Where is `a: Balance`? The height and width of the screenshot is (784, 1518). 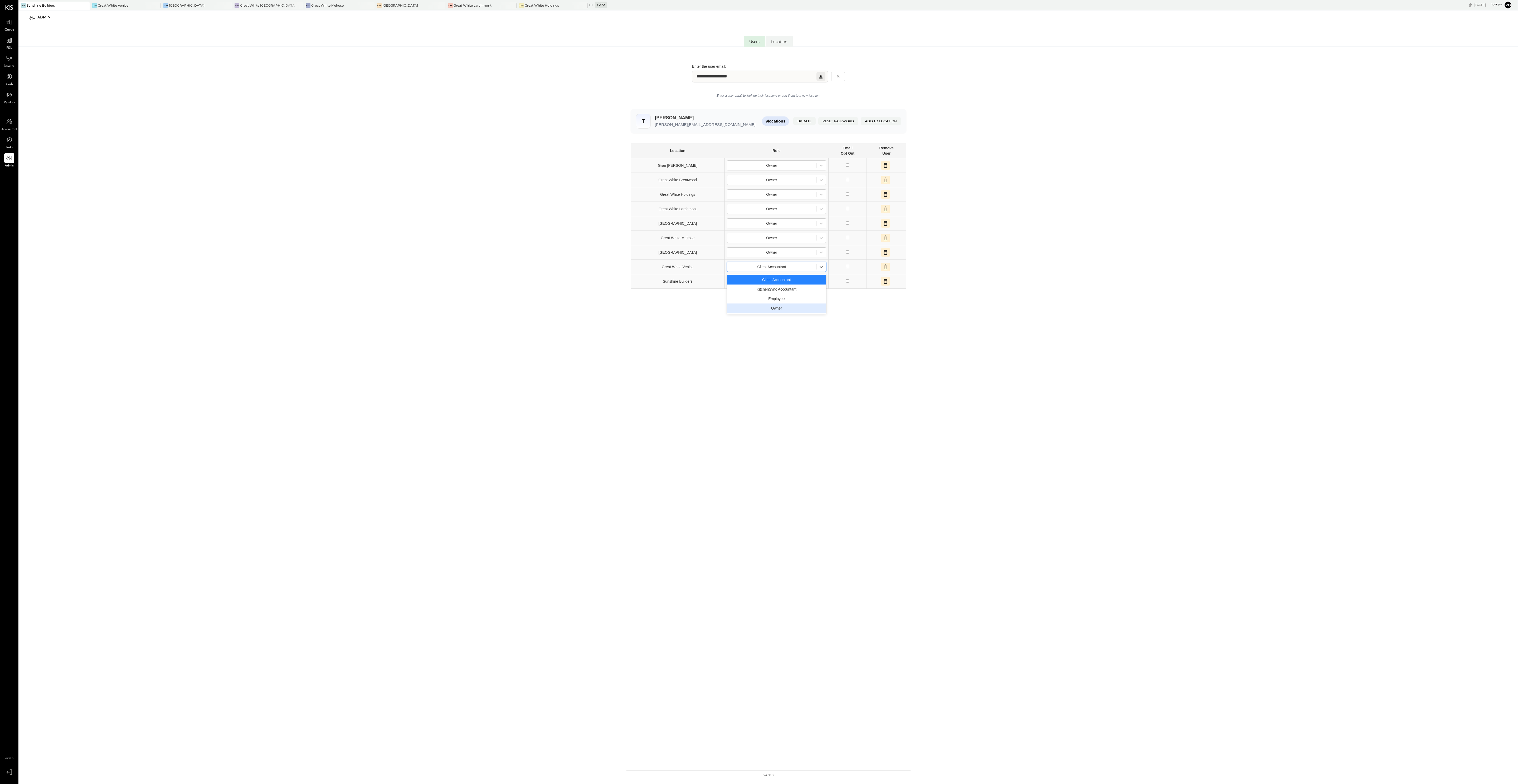 a: Balance is located at coordinates (10, 61).